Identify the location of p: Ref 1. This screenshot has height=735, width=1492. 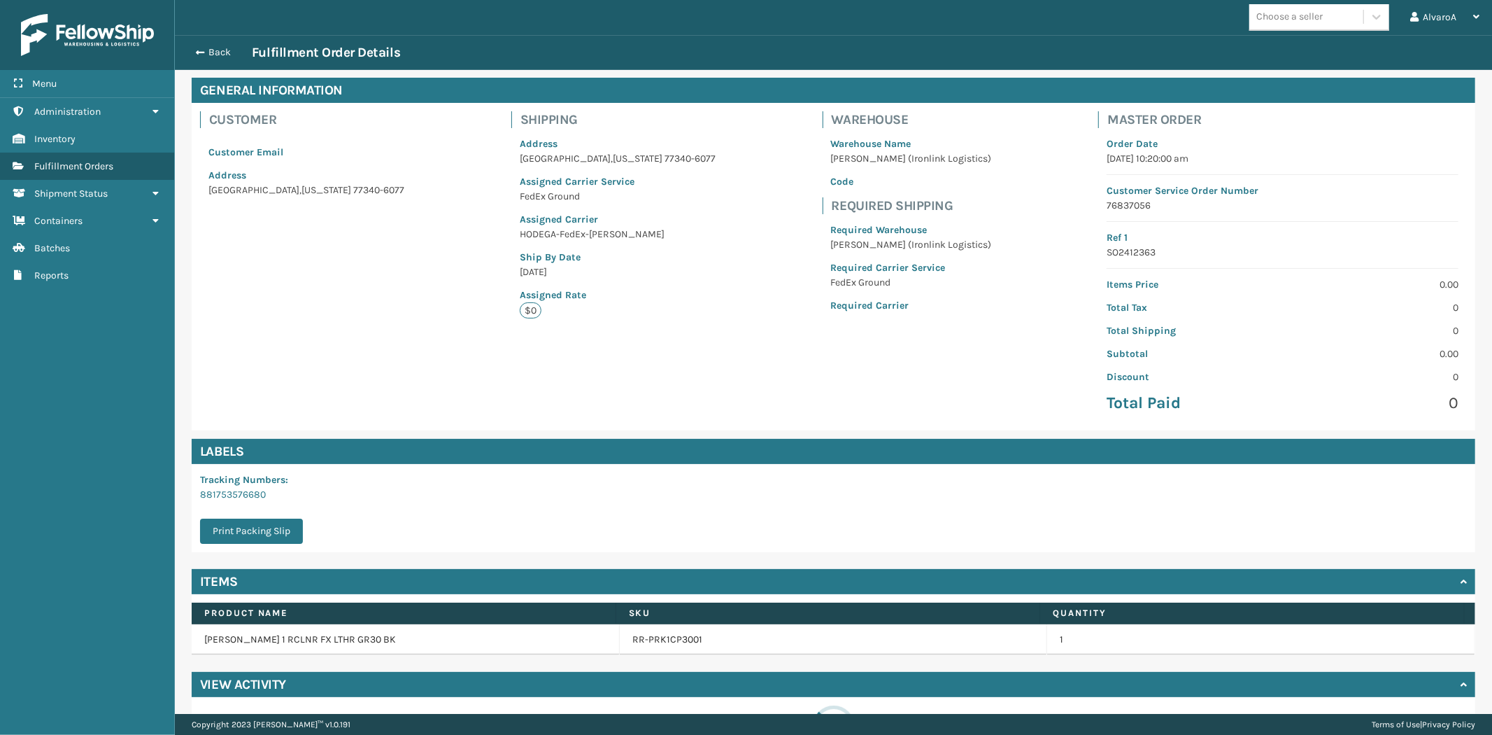
(1282, 237).